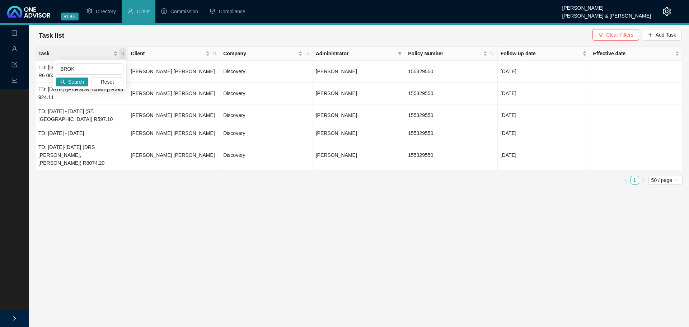 Image resolution: width=689 pixels, height=327 pixels. I want to click on li: 1, so click(635, 180).